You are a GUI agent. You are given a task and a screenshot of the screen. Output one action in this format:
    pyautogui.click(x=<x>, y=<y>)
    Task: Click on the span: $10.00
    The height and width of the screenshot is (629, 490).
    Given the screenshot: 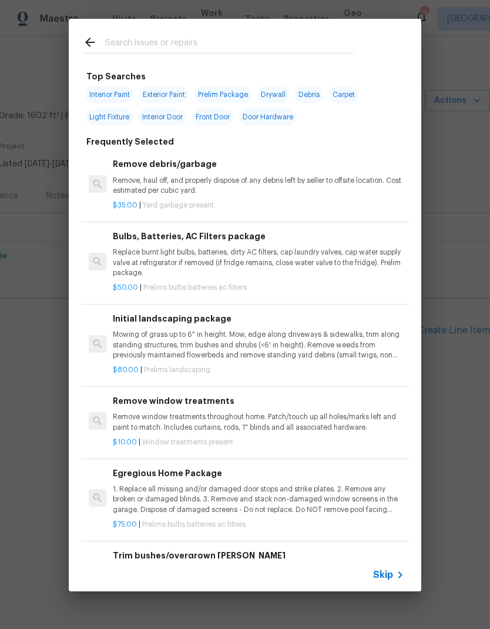 What is the action you would take?
    pyautogui.click(x=125, y=442)
    